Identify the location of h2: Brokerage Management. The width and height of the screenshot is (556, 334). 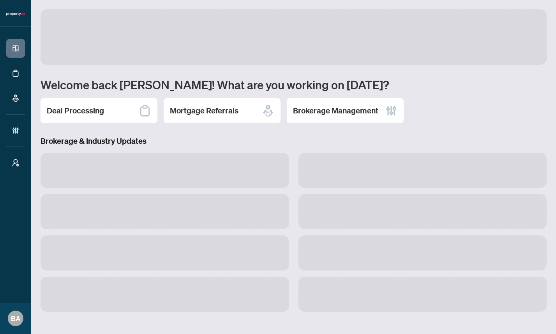
(335, 111).